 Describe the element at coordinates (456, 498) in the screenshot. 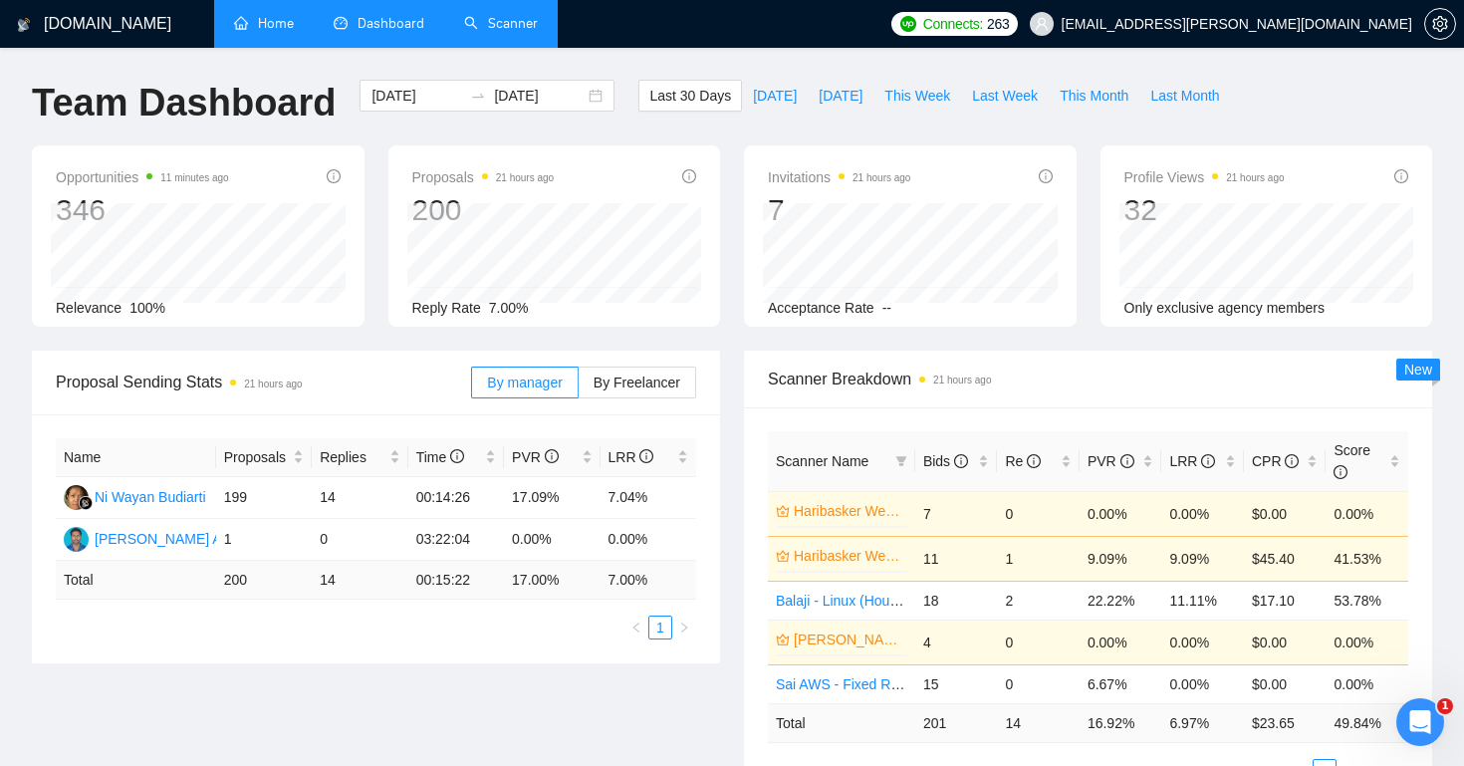

I see `td: 00:14:26` at that location.